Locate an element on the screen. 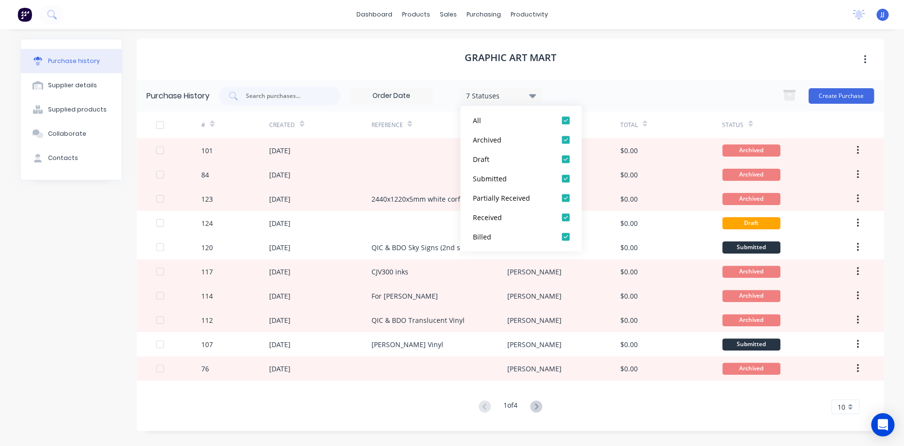  div: Created is located at coordinates (282, 125).